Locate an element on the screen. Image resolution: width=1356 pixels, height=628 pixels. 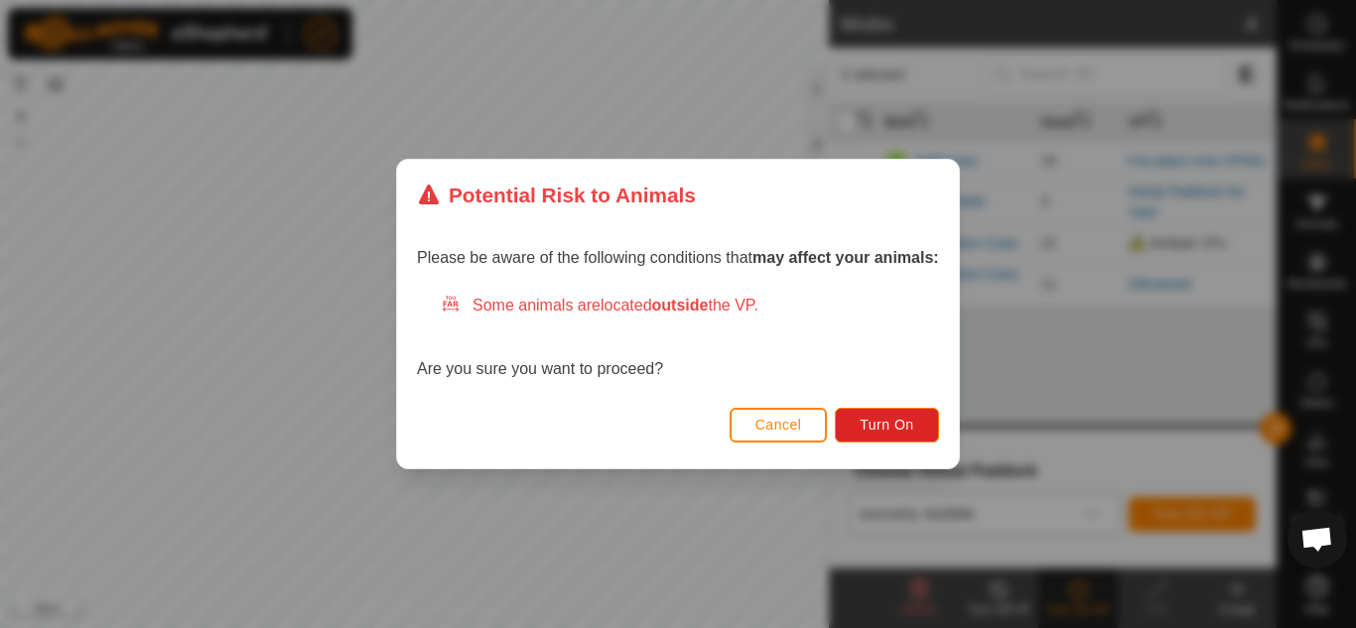
a: Open chat is located at coordinates (1317, 539).